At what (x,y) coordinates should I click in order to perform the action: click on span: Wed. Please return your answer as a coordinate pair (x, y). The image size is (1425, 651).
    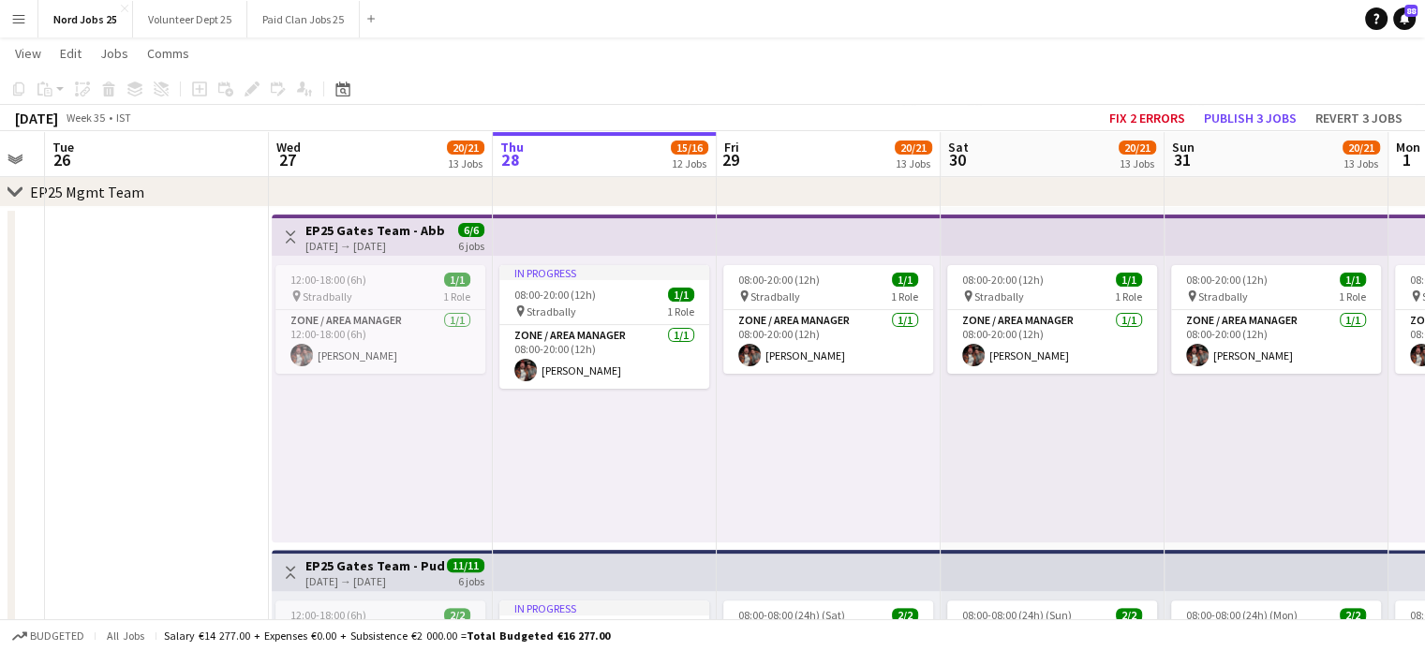
    Looking at the image, I should click on (289, 147).